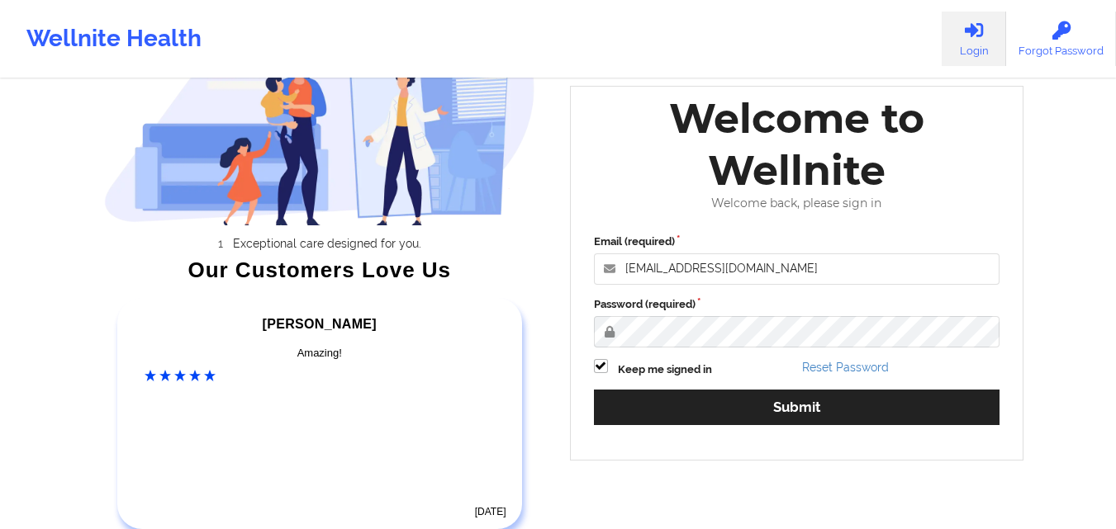 This screenshot has height=529, width=1116. What do you see at coordinates (320, 354) in the screenshot?
I see `div: Amazing!` at bounding box center [320, 354].